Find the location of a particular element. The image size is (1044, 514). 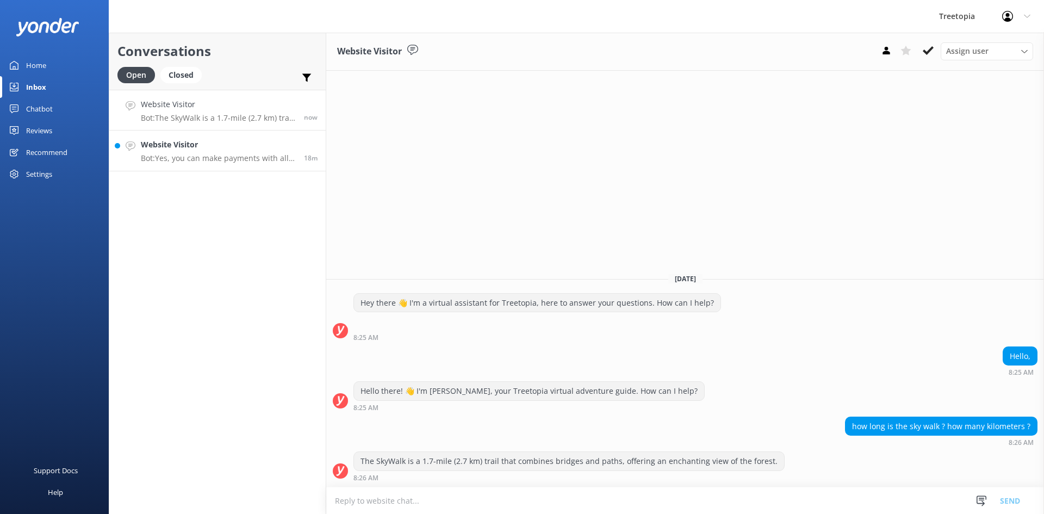

p: Bot: Yes, you can make payments with all major credit and debit cards. is located at coordinates (218, 158).